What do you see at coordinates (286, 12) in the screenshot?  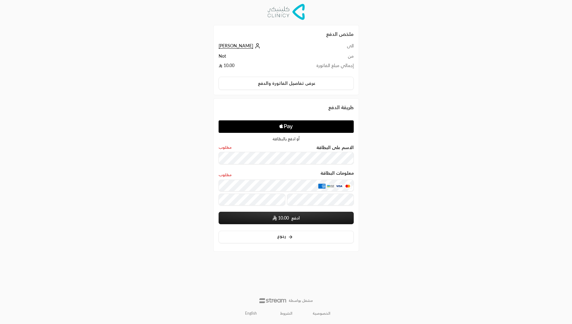 I see `img: Company Logo` at bounding box center [286, 12].